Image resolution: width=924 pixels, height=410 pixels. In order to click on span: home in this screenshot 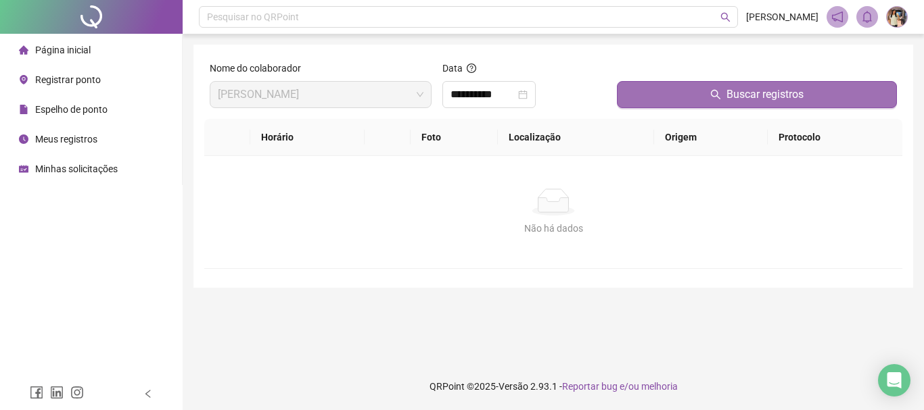, I will do `click(24, 50)`.